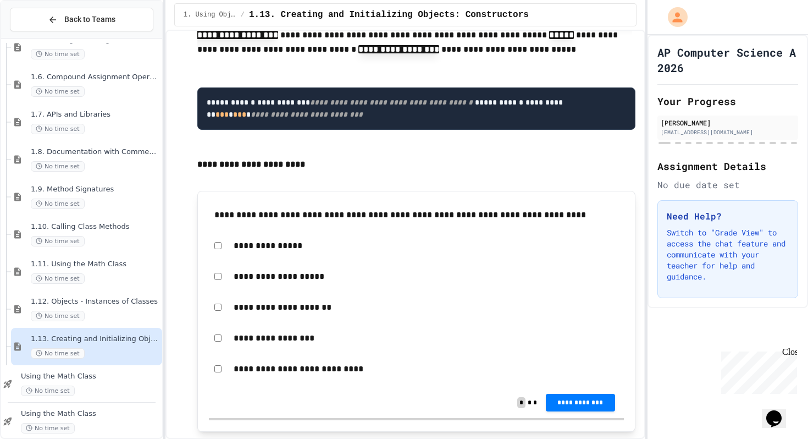 This screenshot has height=439, width=808. I want to click on span: 1.8. Documentation with Comments and Preconditions, so click(95, 152).